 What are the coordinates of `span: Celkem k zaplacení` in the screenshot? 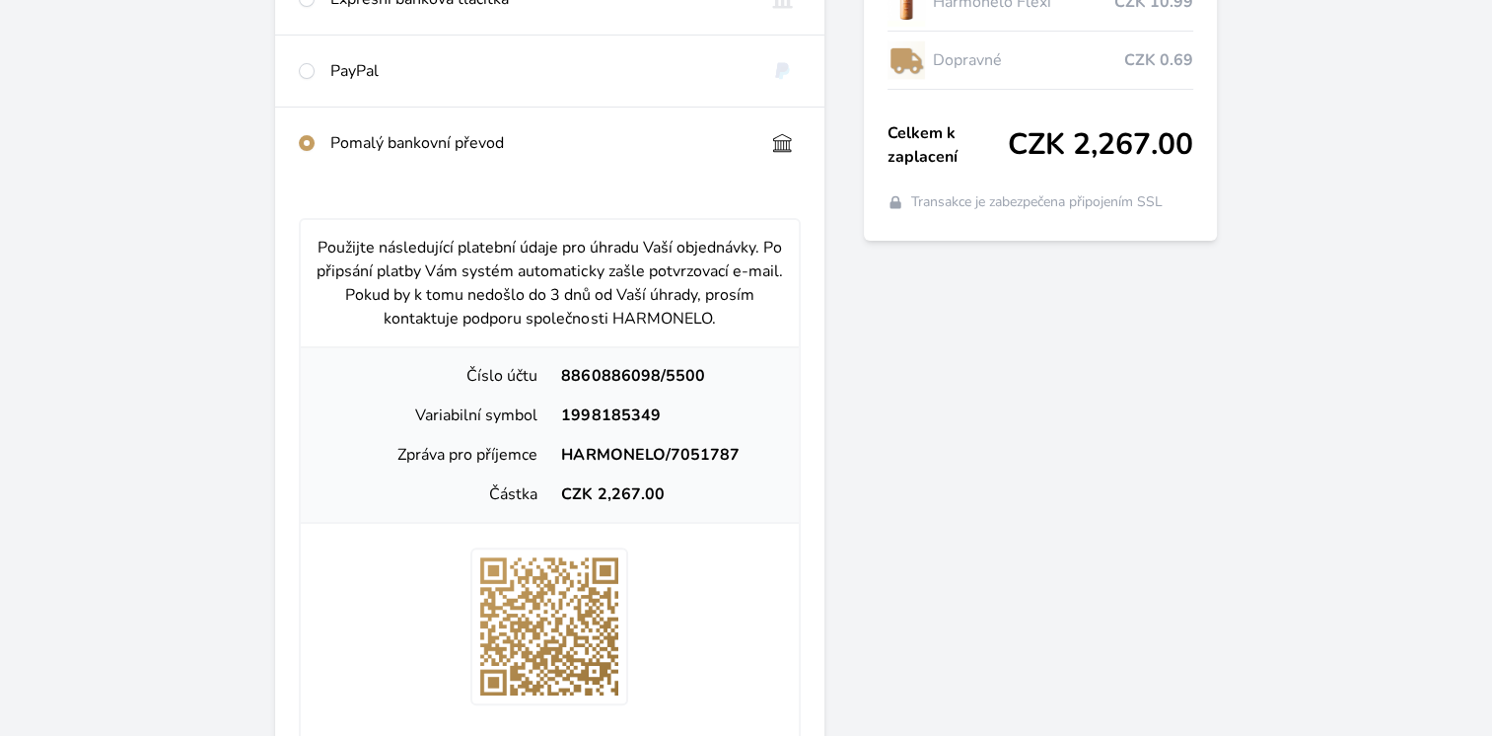 It's located at (948, 145).